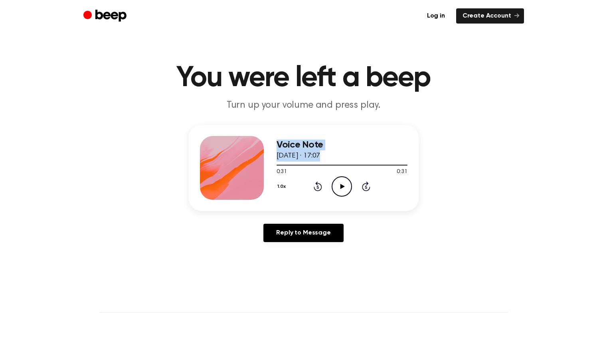 Image resolution: width=607 pixels, height=341 pixels. Describe the element at coordinates (304, 105) in the screenshot. I see `p: Turn up your volume and press play.` at that location.